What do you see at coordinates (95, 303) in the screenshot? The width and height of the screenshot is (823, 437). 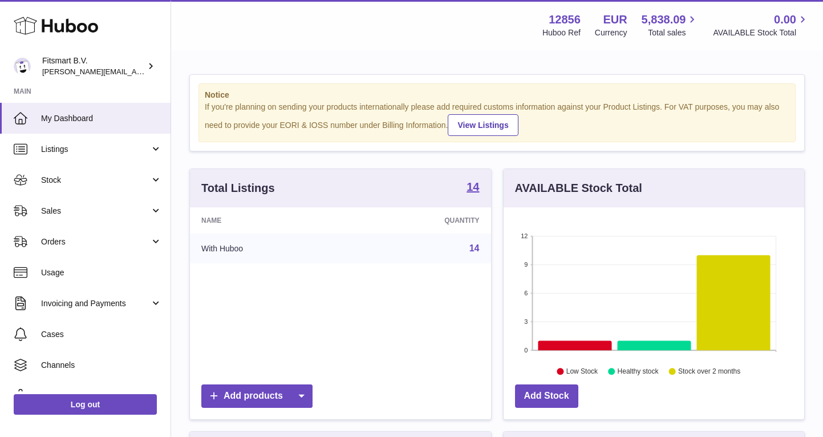 I see `span: Invoicing and Payments` at bounding box center [95, 303].